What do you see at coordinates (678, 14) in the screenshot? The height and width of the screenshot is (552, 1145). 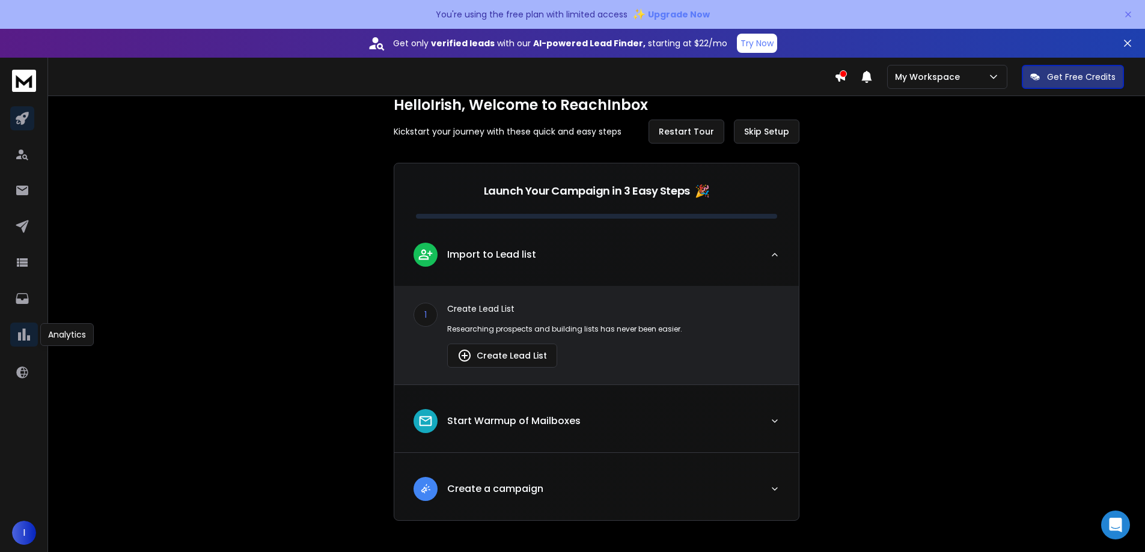 I see `span: Upgrade Now` at bounding box center [678, 14].